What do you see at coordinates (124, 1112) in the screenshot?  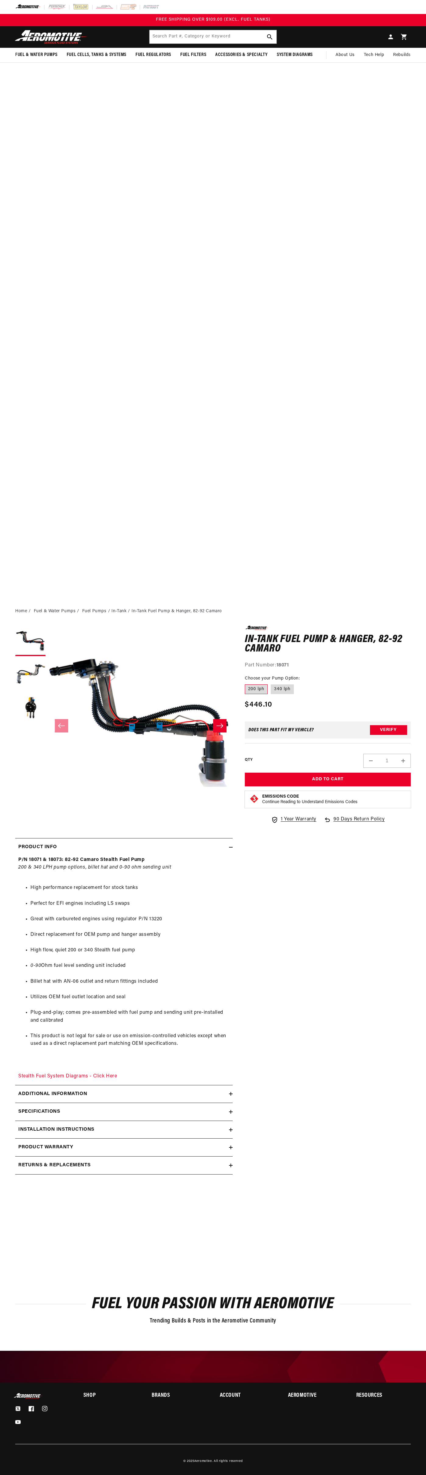 I see `summary: Specifications` at bounding box center [124, 1112].